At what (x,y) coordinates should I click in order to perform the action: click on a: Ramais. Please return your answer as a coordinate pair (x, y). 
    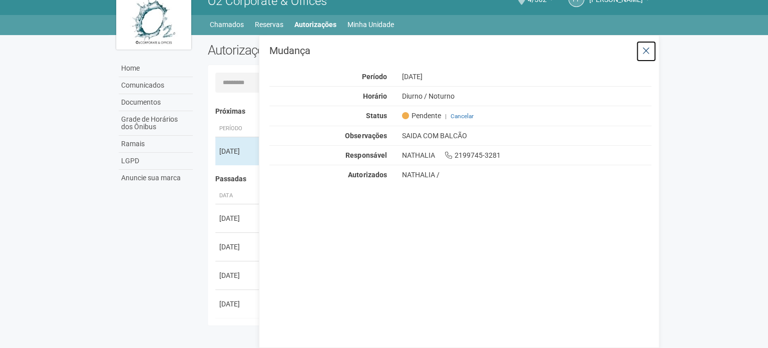
    Looking at the image, I should click on (156, 144).